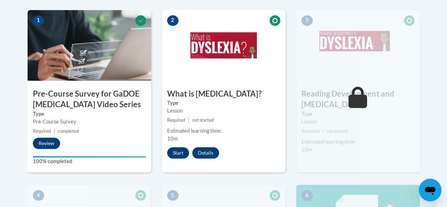 The height and width of the screenshot is (207, 447). I want to click on div: Pre-Course Survey, so click(89, 121).